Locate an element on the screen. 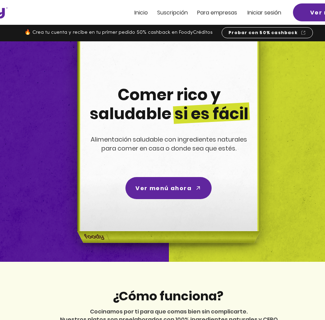  img: headline-center-compress.png is located at coordinates (167, 152).